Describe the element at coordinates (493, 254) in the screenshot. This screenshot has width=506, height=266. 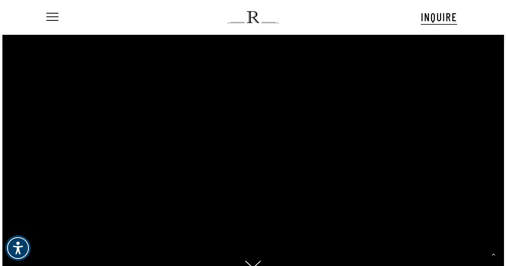
I see `a: Back to top` at that location.